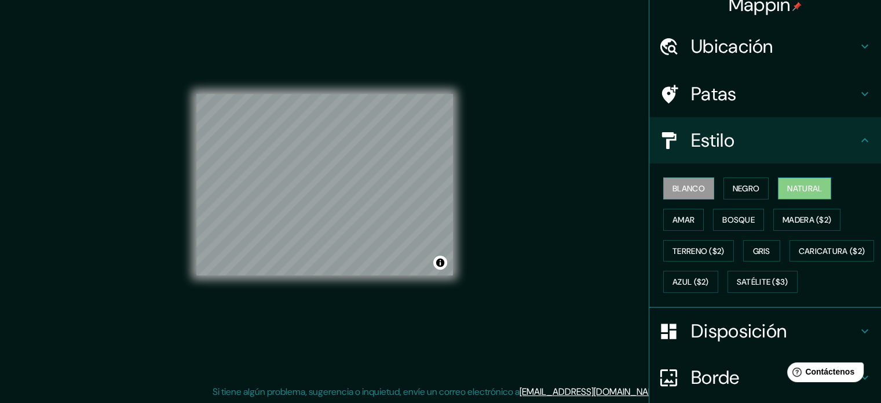 The image size is (881, 403). What do you see at coordinates (832, 251) in the screenshot?
I see `font: Caricatura ($2)` at bounding box center [832, 251].